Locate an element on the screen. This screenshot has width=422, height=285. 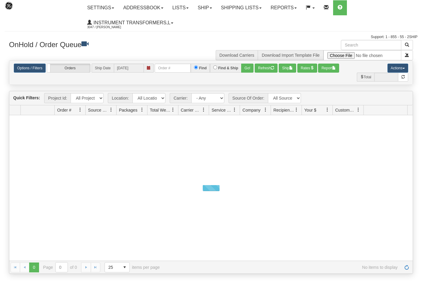
span: Company is located at coordinates (251, 110).